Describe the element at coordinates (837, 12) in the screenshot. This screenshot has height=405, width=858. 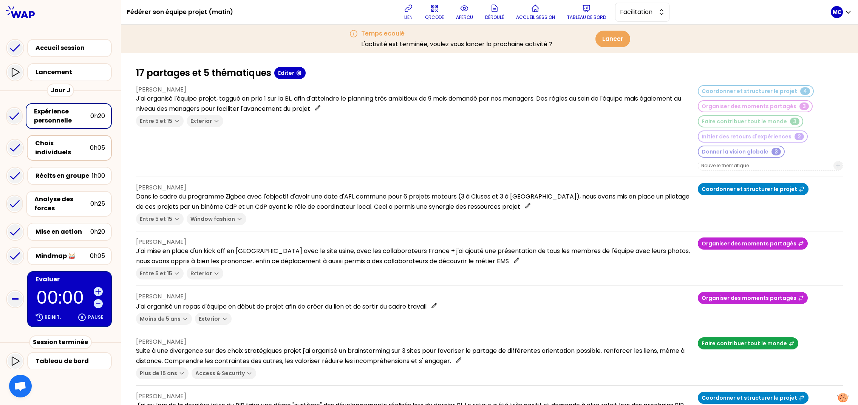
I see `p: MC` at that location.